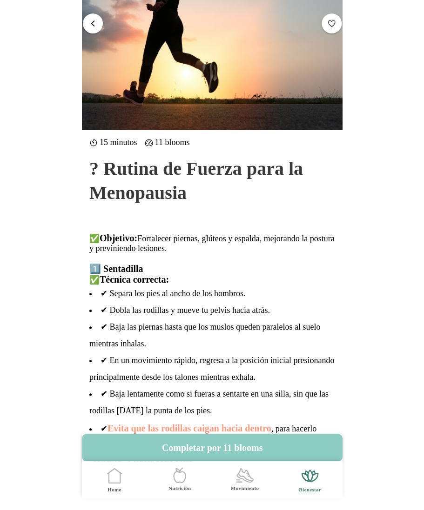  I want to click on ion-label: Movimiento, so click(244, 488).